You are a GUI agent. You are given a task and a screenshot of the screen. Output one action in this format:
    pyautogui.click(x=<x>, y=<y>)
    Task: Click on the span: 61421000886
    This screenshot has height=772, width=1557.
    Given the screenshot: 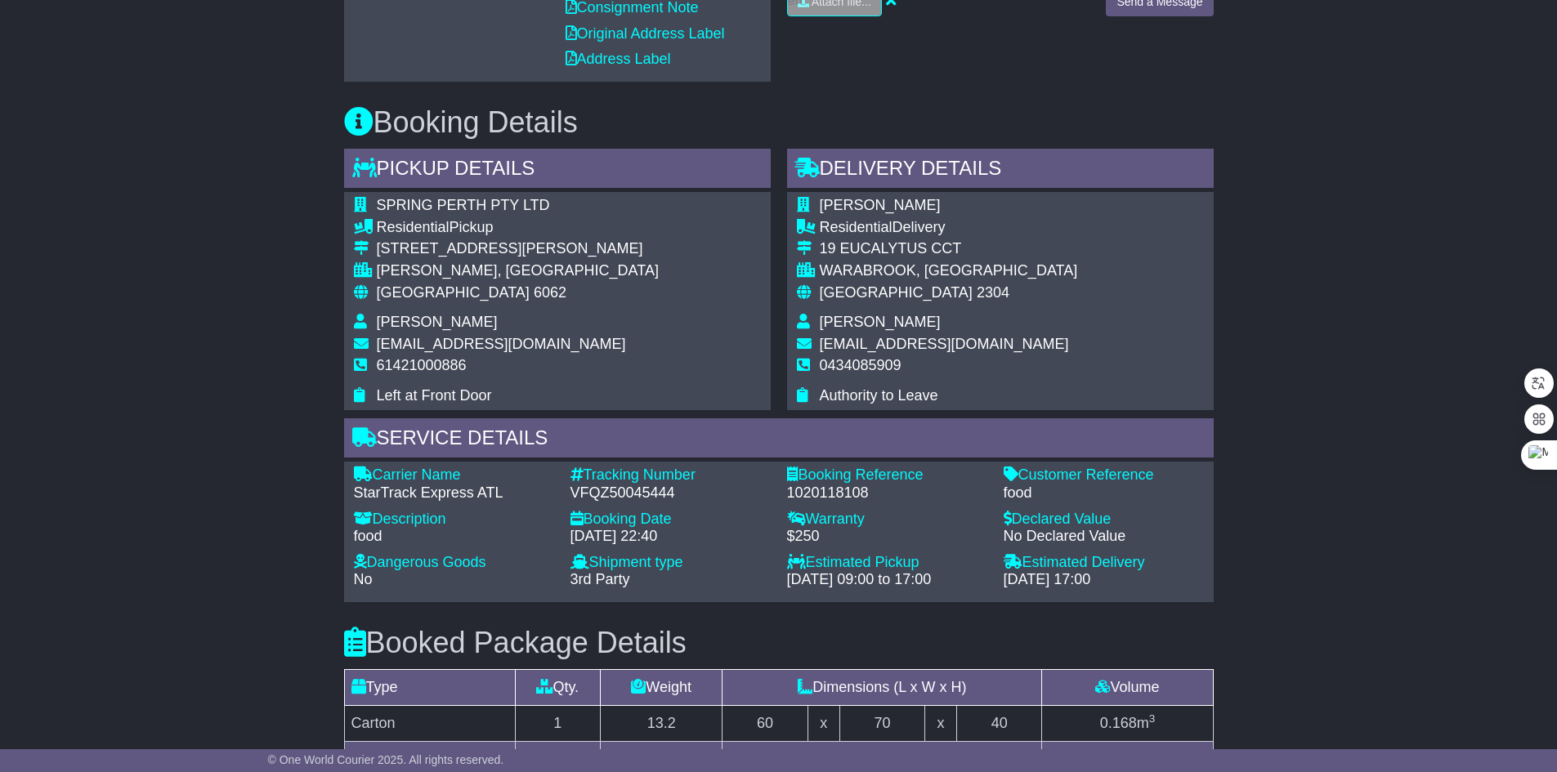 What is the action you would take?
    pyautogui.click(x=422, y=365)
    